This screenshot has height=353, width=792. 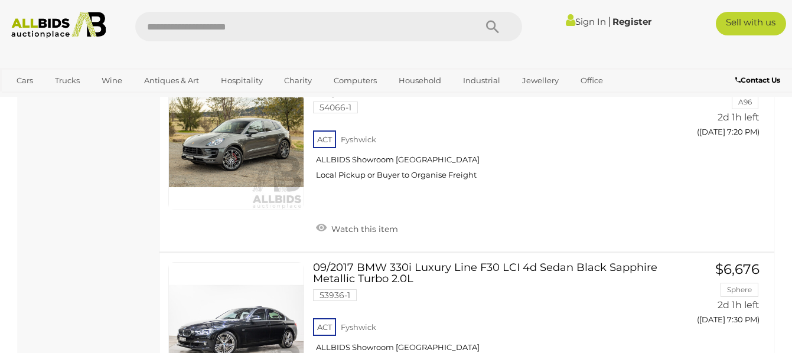 What do you see at coordinates (357, 228) in the screenshot?
I see `a: Watch this item` at bounding box center [357, 228].